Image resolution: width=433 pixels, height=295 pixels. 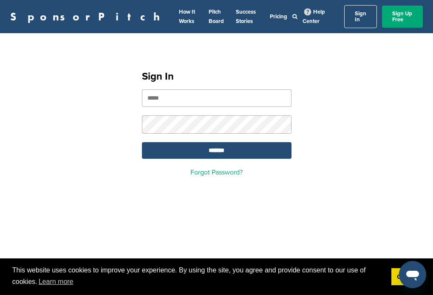 I want to click on a: Help Center, so click(x=314, y=17).